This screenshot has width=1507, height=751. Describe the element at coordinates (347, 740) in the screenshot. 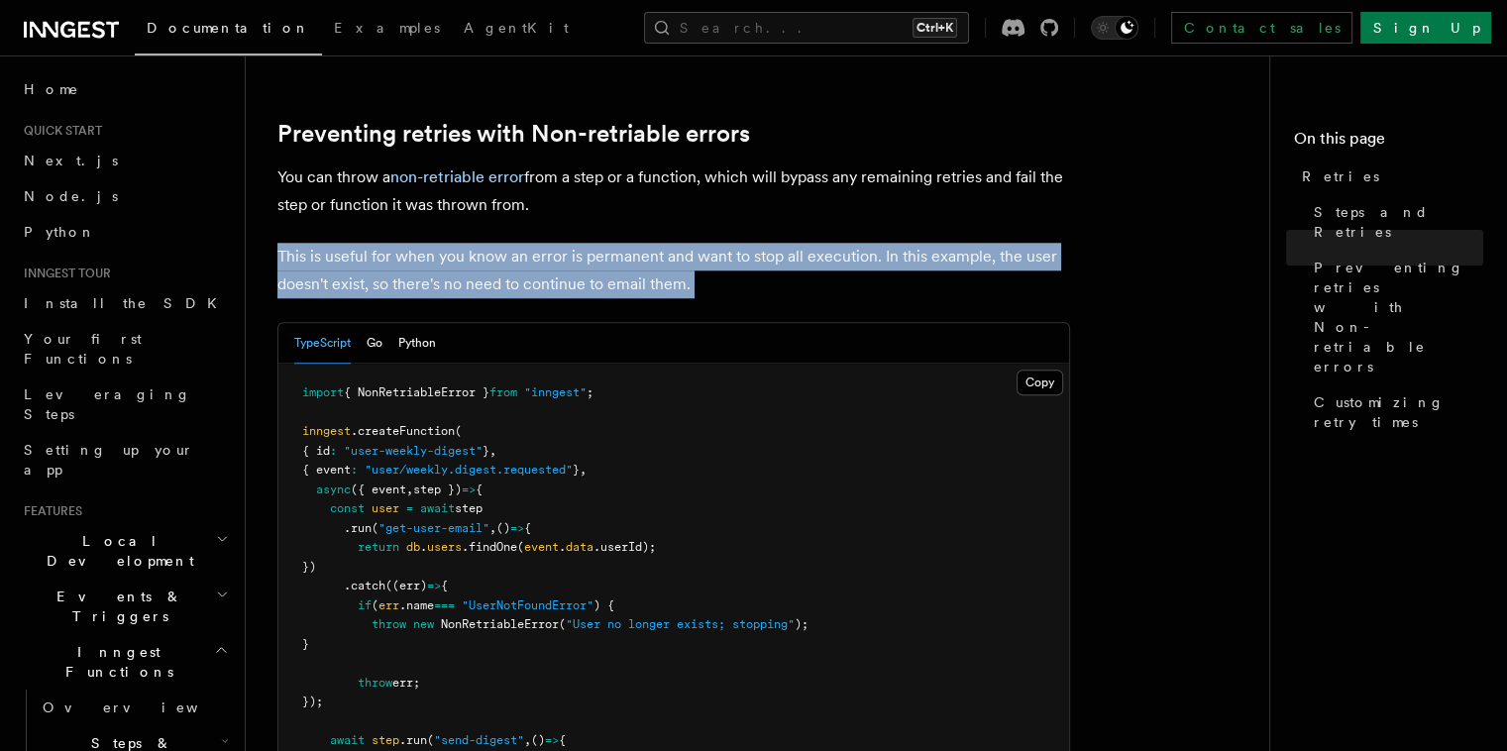

I see `span: await` at that location.